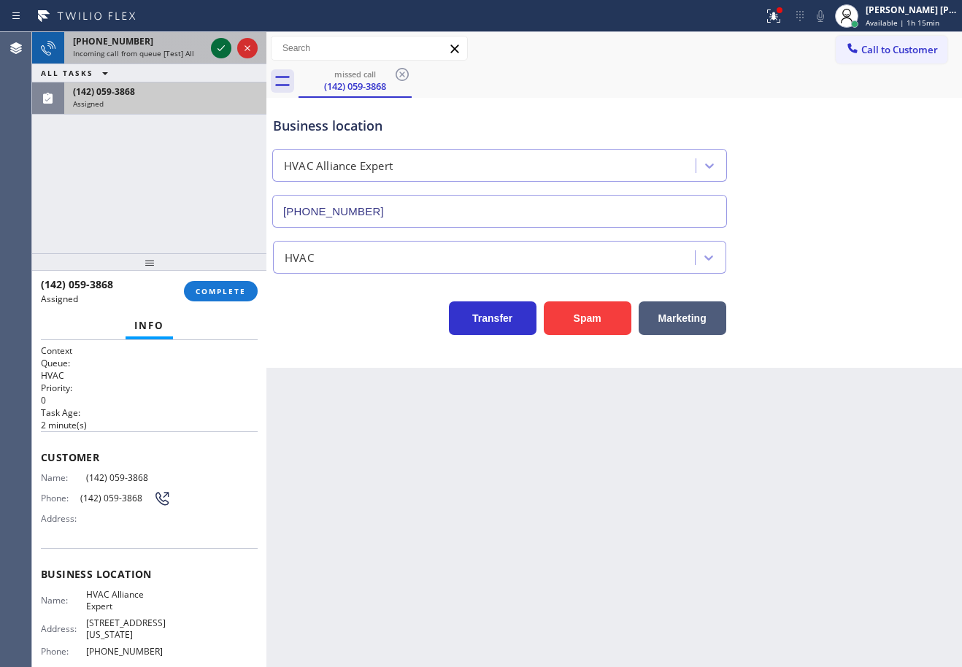 The width and height of the screenshot is (962, 667). What do you see at coordinates (220, 291) in the screenshot?
I see `span: COMPLETE` at bounding box center [220, 291].